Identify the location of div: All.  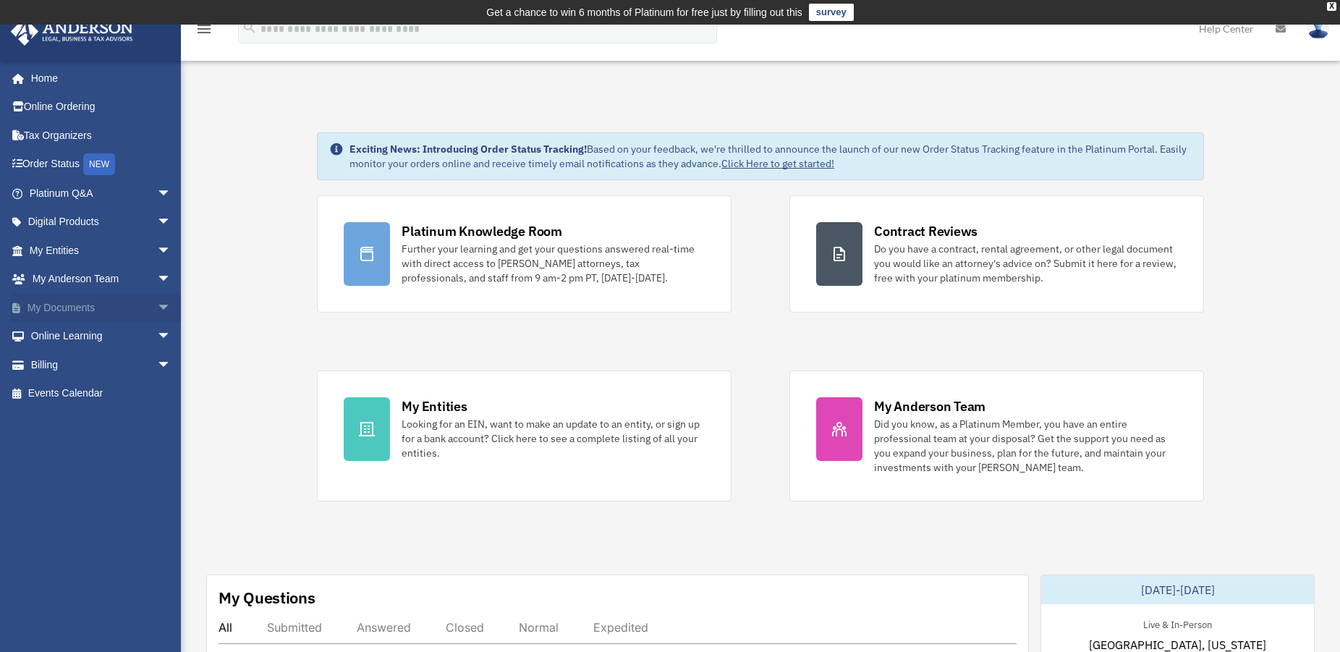
(225, 627).